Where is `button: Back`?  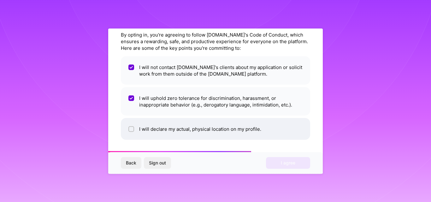
button: Back is located at coordinates (131, 163).